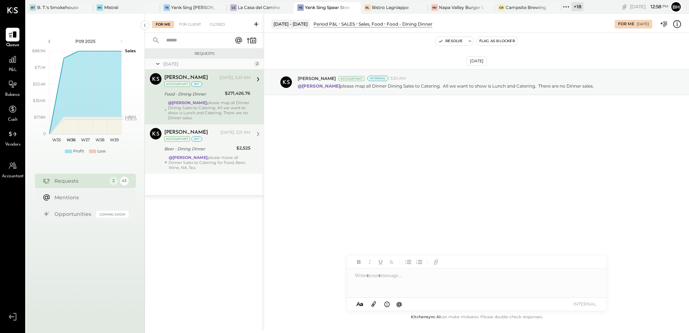  I want to click on button: Ordered List, so click(419, 262).